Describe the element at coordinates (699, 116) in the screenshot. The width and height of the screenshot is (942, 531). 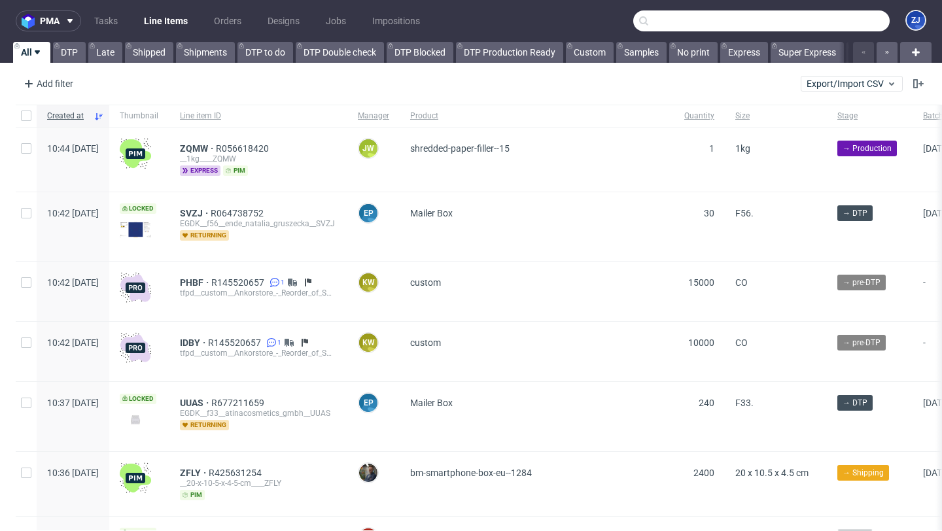
I see `span: Quantity` at that location.